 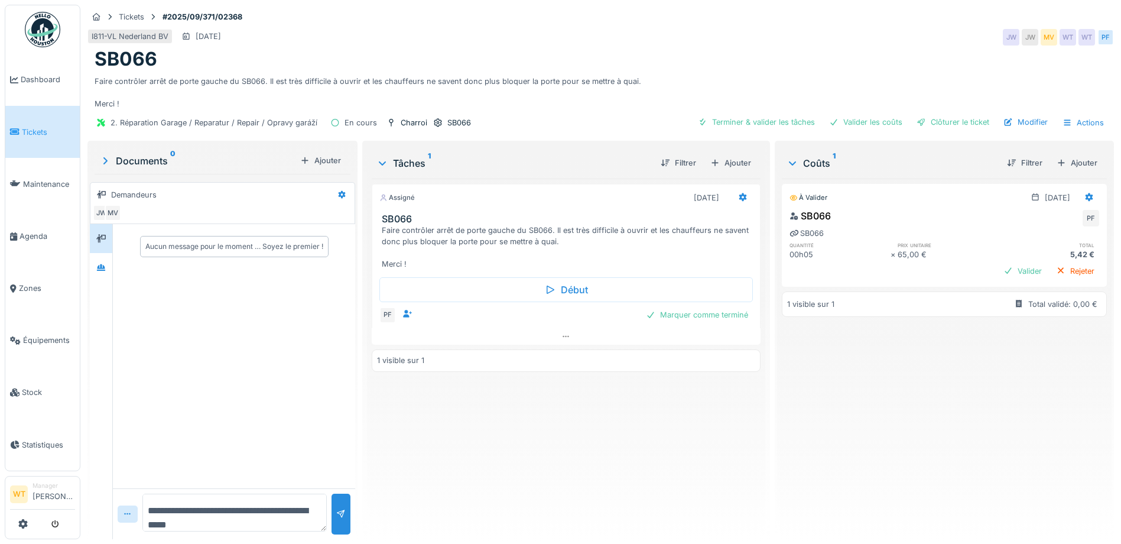 I want to click on h6: quantité, so click(x=840, y=245).